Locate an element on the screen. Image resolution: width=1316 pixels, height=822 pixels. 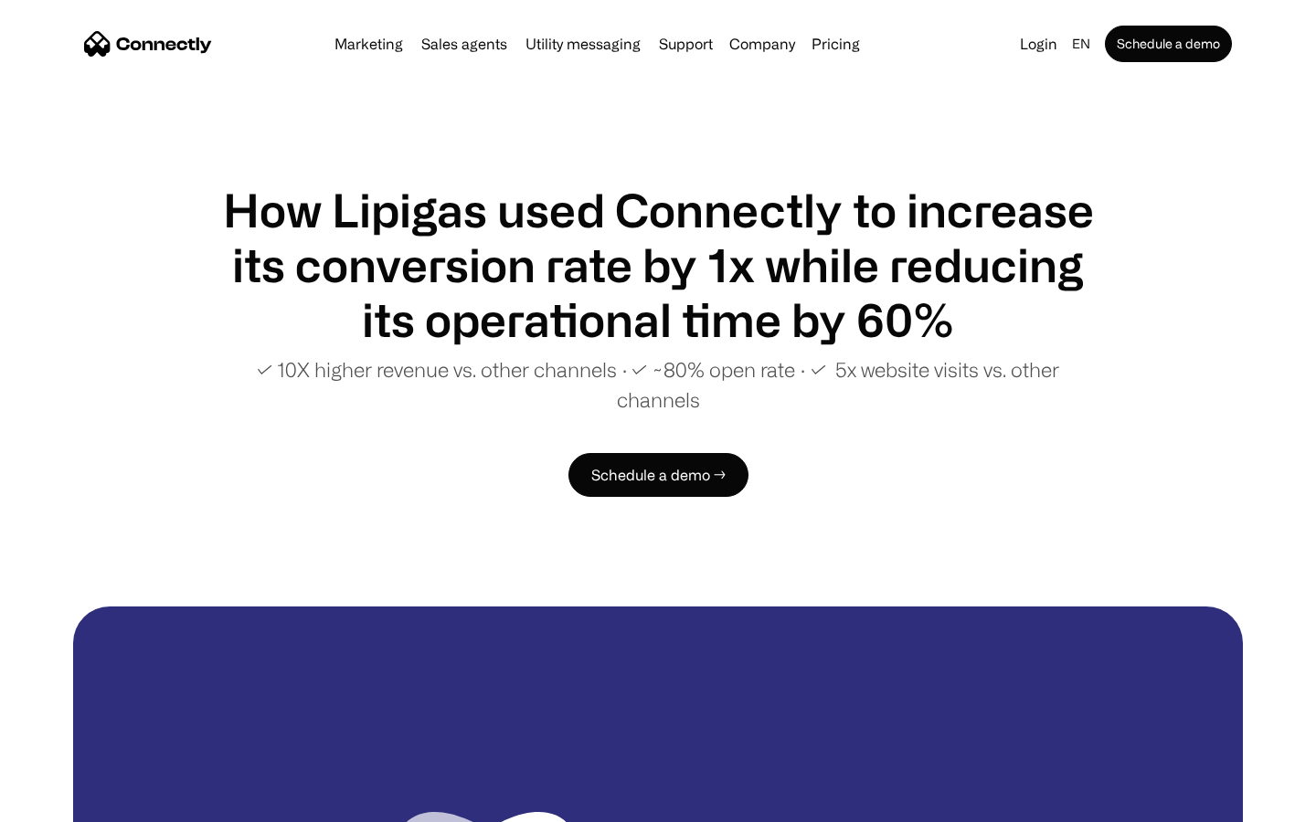
p: ✓ 10X higher revenue vs. other channels ∙ ✓ ~80% open rate ∙ ✓ 5x website visits vs. other channels is located at coordinates (658, 385).